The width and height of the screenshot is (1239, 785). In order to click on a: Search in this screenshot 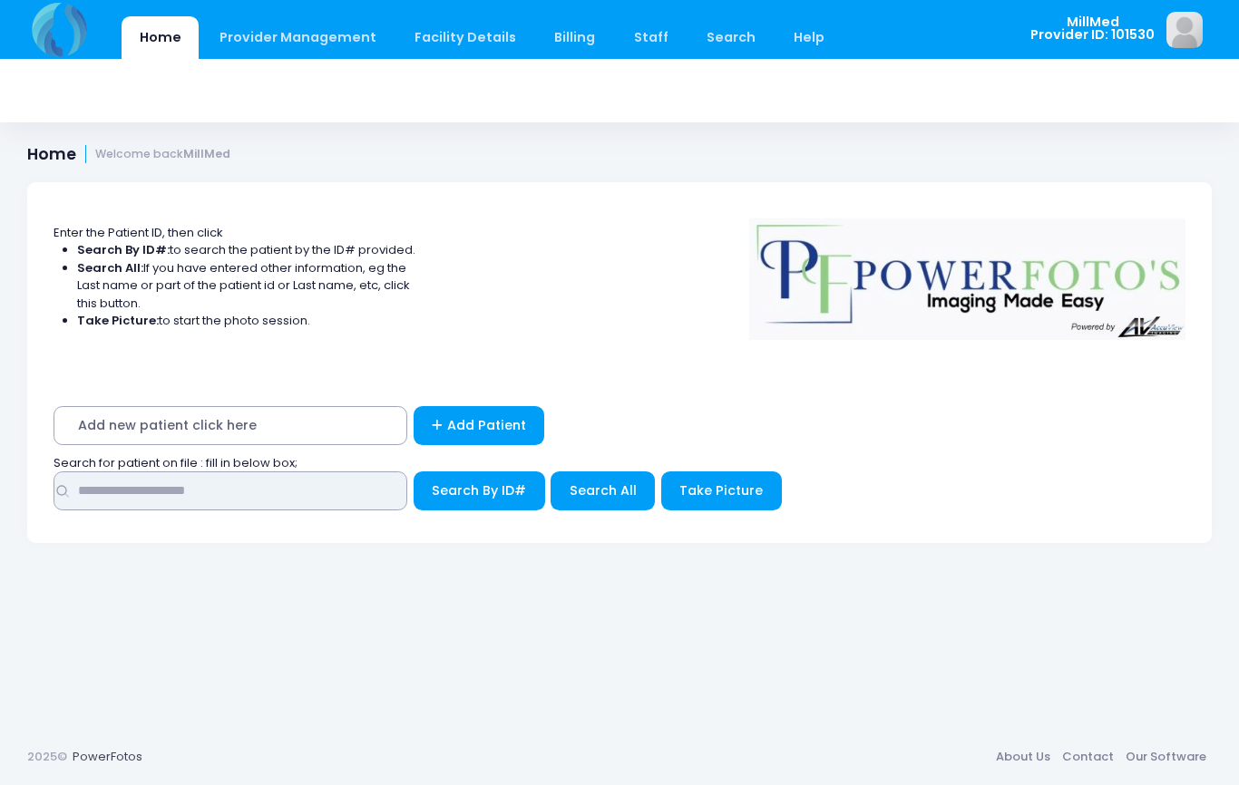, I will do `click(730, 37)`.